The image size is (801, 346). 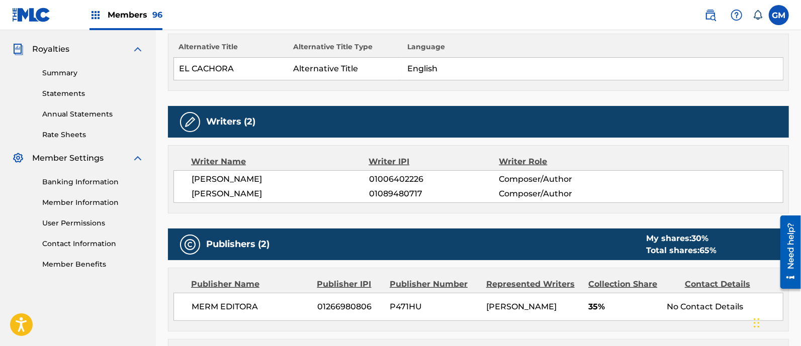 I want to click on div: No Contact Details, so click(x=724, y=307).